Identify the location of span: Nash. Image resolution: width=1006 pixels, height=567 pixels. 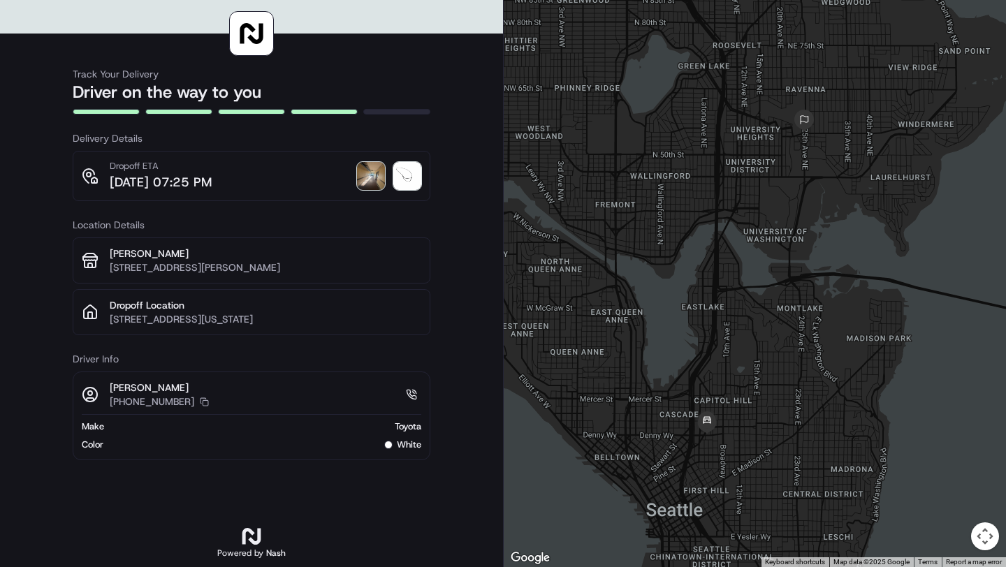
(276, 553).